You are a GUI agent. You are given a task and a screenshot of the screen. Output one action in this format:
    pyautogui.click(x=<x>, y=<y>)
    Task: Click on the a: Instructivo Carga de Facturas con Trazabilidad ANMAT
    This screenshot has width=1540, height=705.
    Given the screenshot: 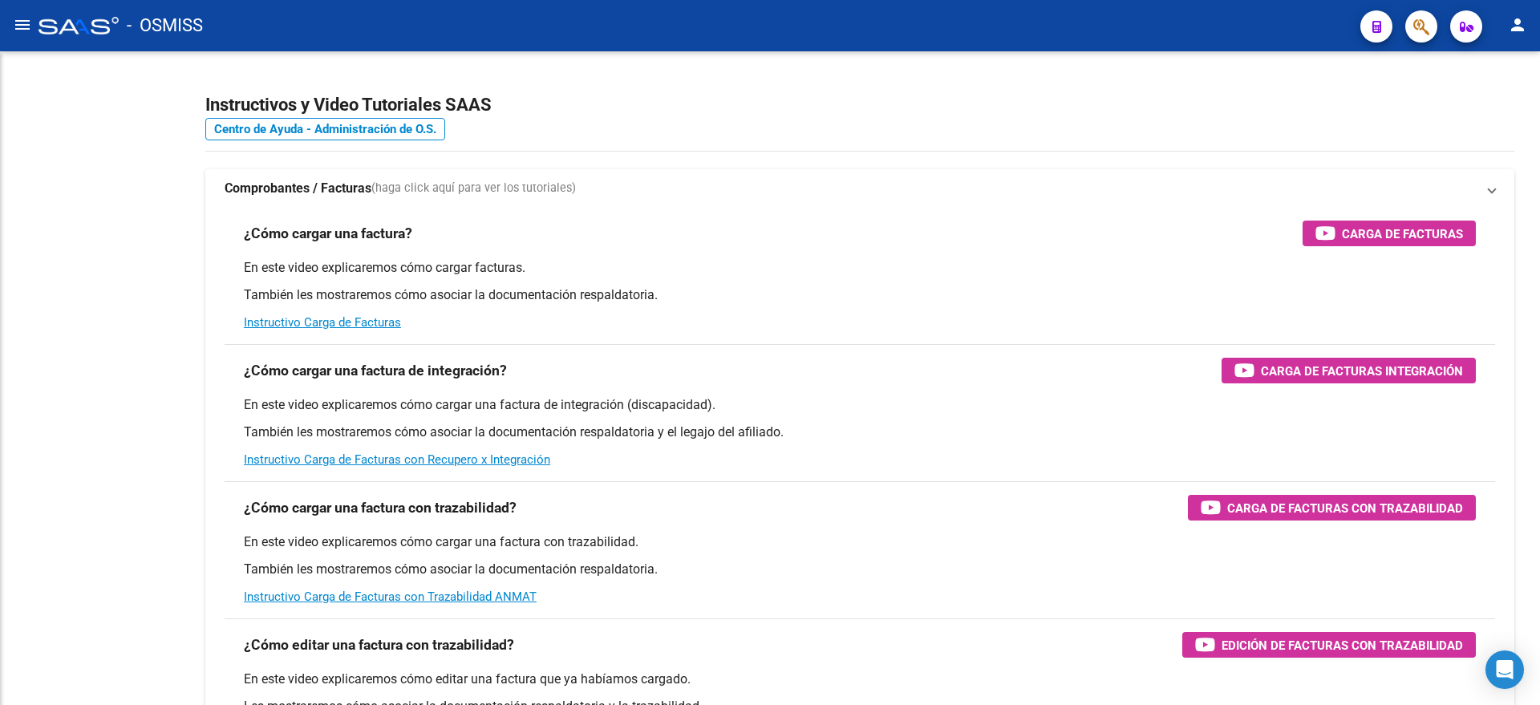 What is the action you would take?
    pyautogui.click(x=390, y=597)
    